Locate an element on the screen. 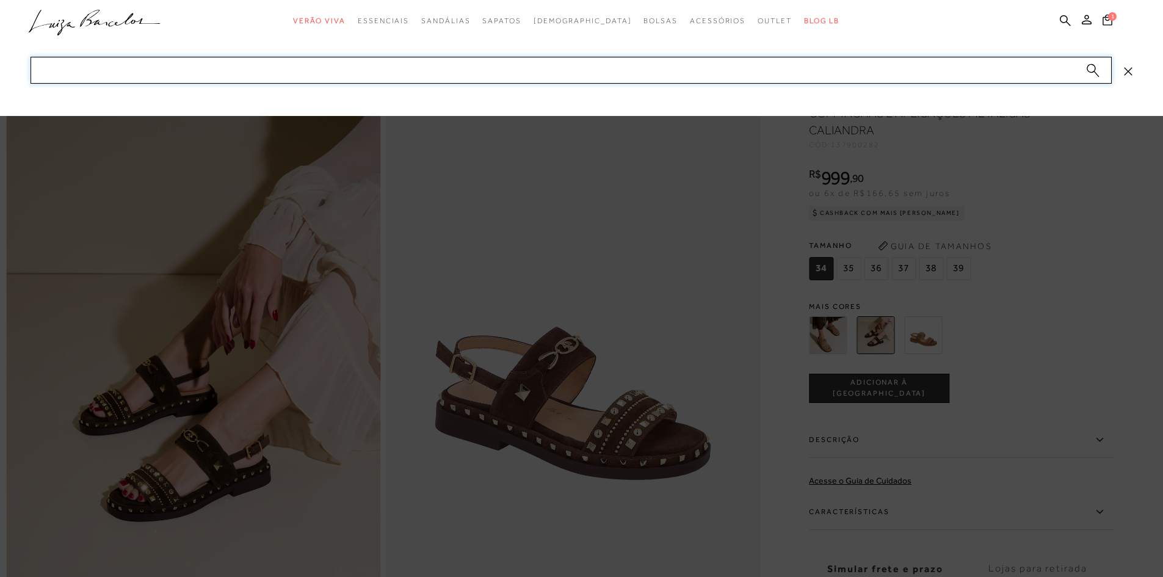  a: BLOG LB is located at coordinates (821, 21).